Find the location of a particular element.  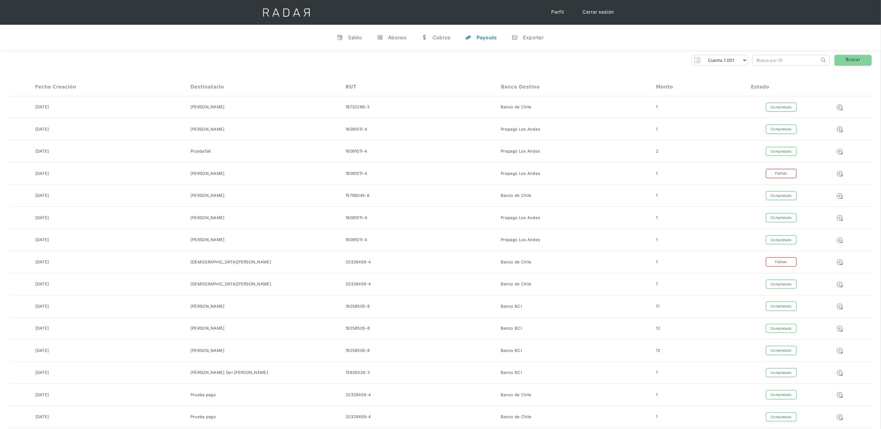

a: Cerrar sesión is located at coordinates (598, 12).